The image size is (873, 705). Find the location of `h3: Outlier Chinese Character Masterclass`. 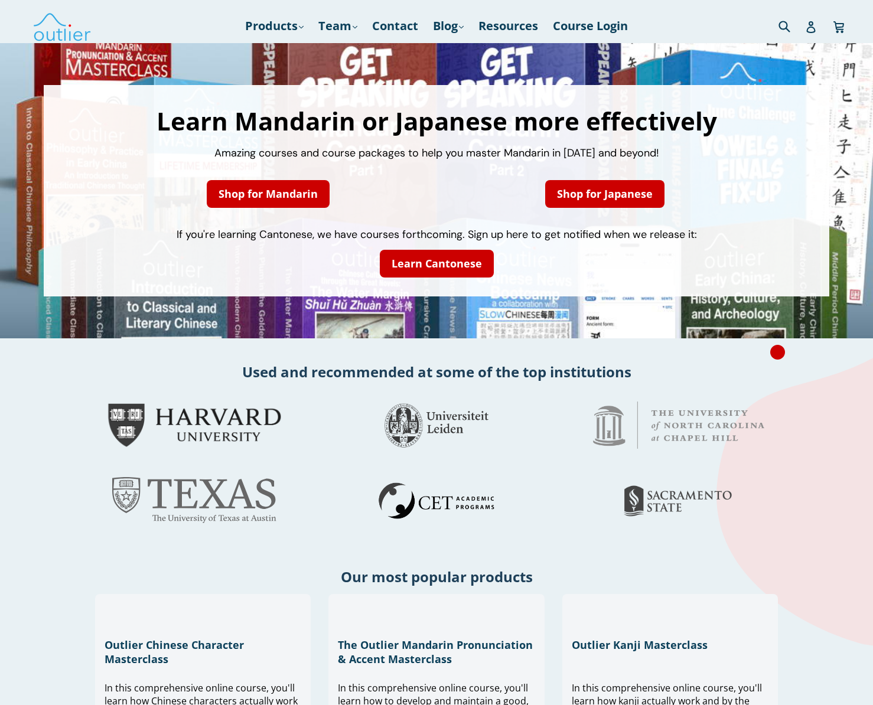

h3: Outlier Chinese Character Masterclass is located at coordinates (202, 652).